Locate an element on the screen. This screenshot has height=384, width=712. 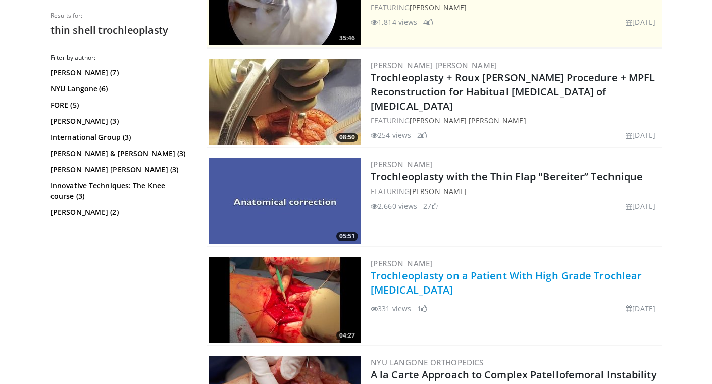
a: NYU Langone Orthopedics is located at coordinates (426, 362).